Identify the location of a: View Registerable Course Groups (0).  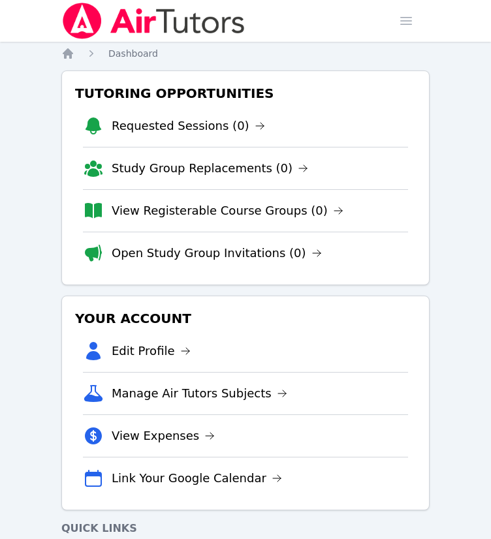
(227, 211).